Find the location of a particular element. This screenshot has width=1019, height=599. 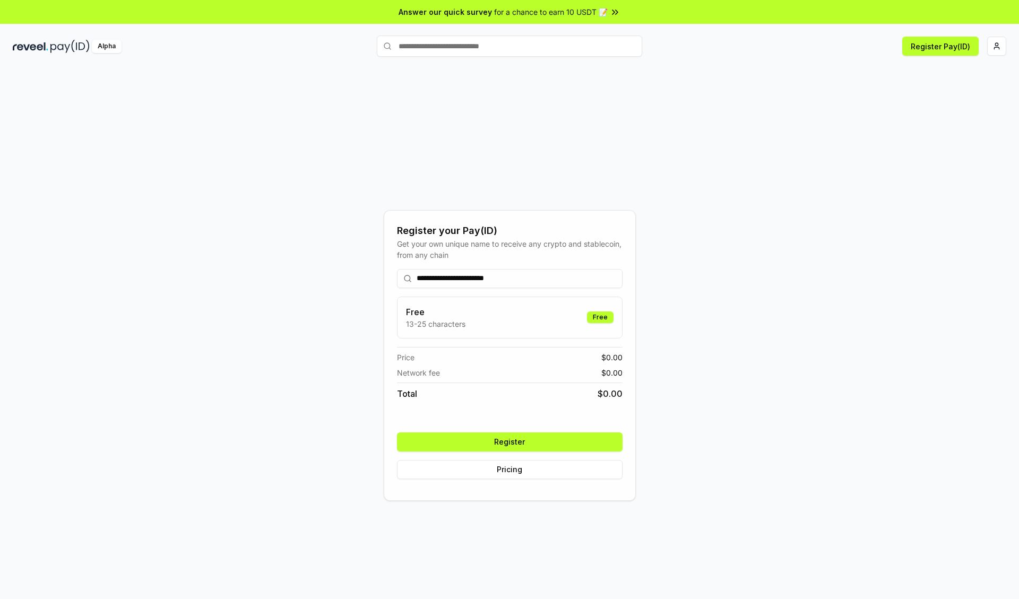

div: Free is located at coordinates (600, 317).